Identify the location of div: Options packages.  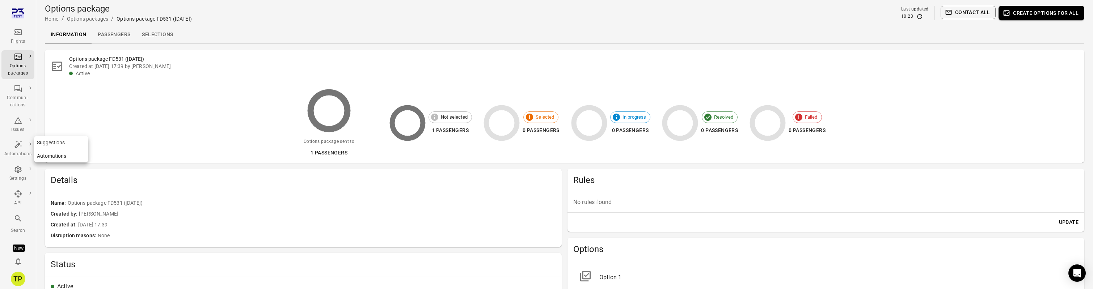
(18, 70).